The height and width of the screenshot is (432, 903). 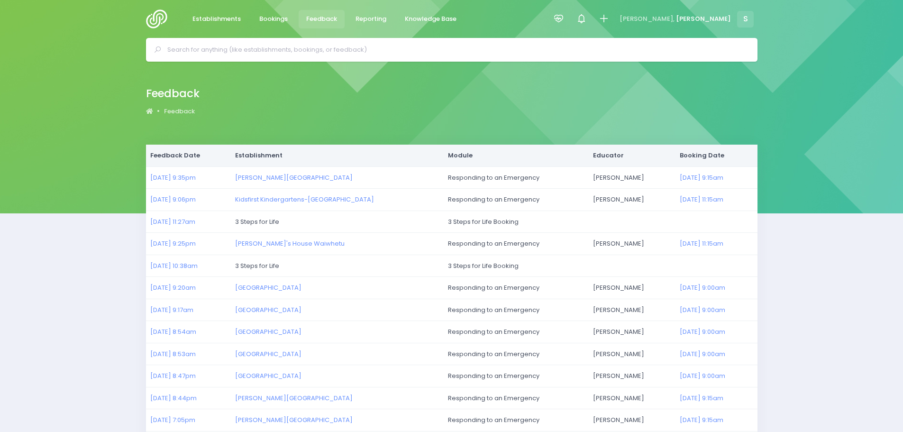 I want to click on a: Reporting, so click(x=371, y=19).